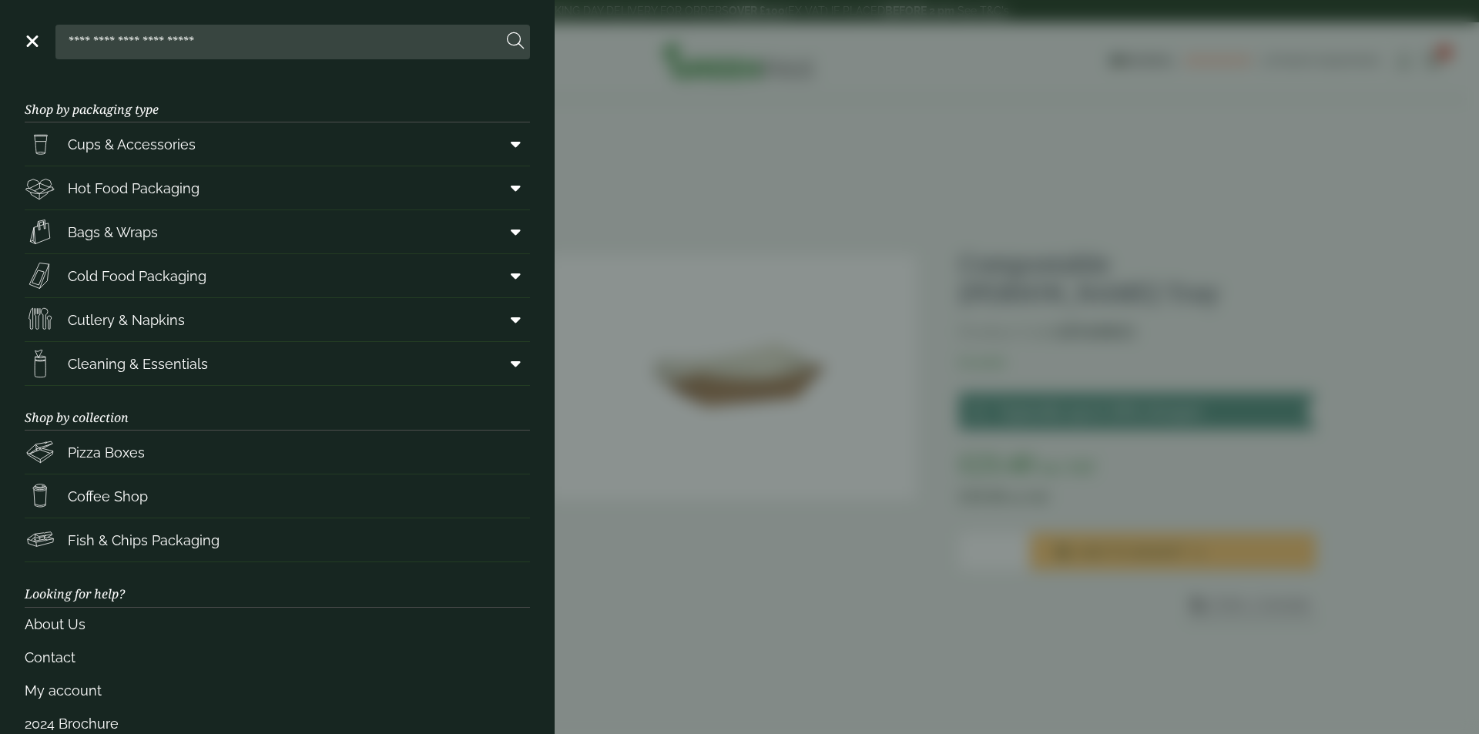  What do you see at coordinates (138, 364) in the screenshot?
I see `span: Cleaning & Essentials` at bounding box center [138, 364].